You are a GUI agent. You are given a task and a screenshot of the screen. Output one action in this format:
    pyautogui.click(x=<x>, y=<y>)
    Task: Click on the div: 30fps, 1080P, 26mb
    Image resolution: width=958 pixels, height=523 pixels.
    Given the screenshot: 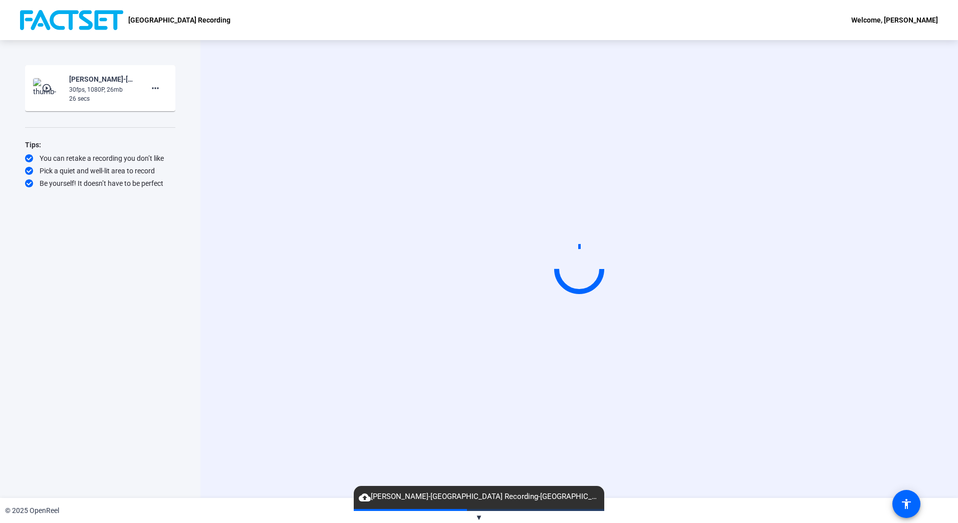 What is the action you would take?
    pyautogui.click(x=103, y=90)
    